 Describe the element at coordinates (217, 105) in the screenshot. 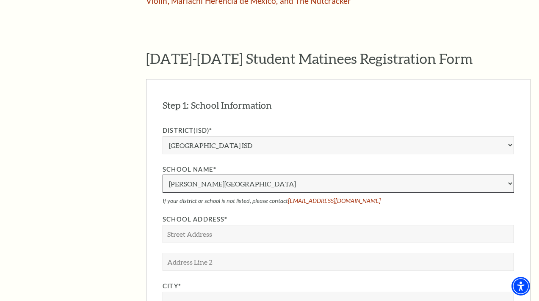

I see `h3: Step 1: School Information` at that location.